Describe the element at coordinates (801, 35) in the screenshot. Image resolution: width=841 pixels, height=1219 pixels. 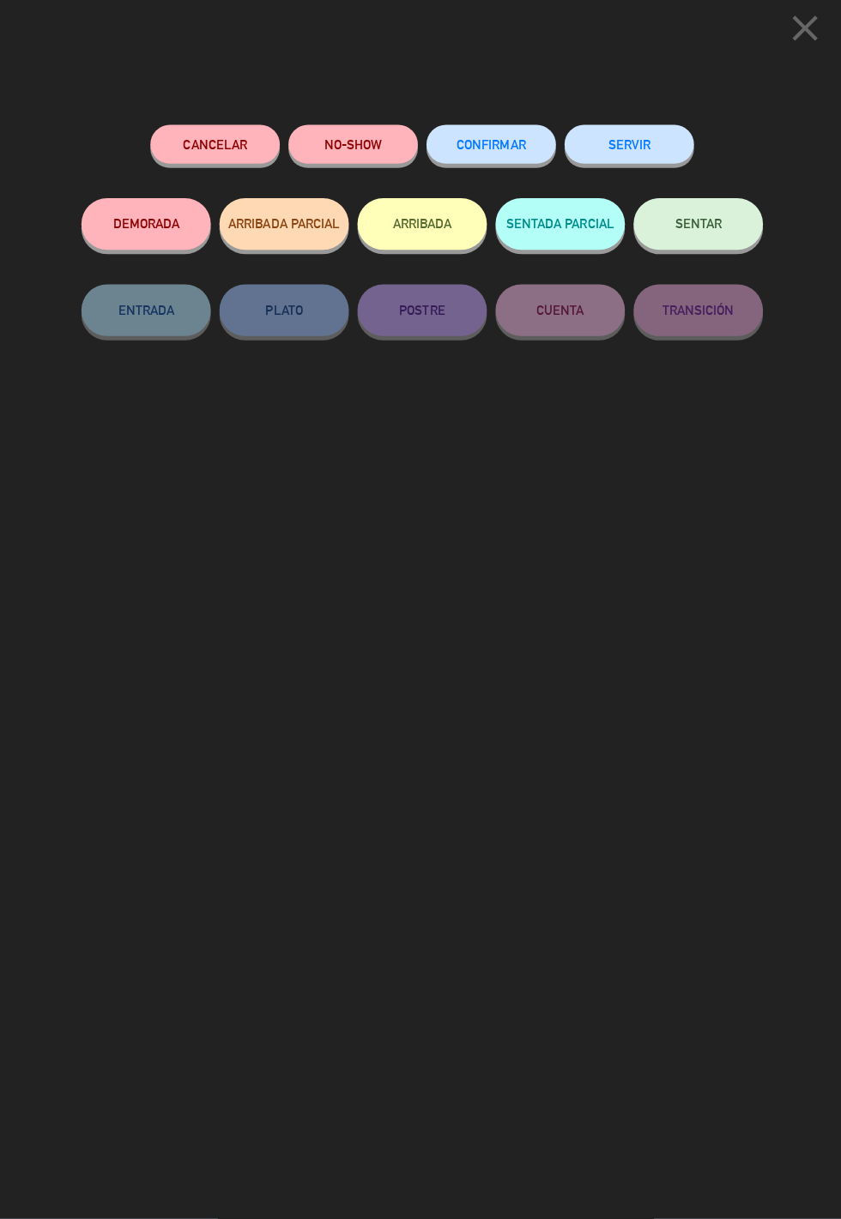
I see `i: close` at that location.